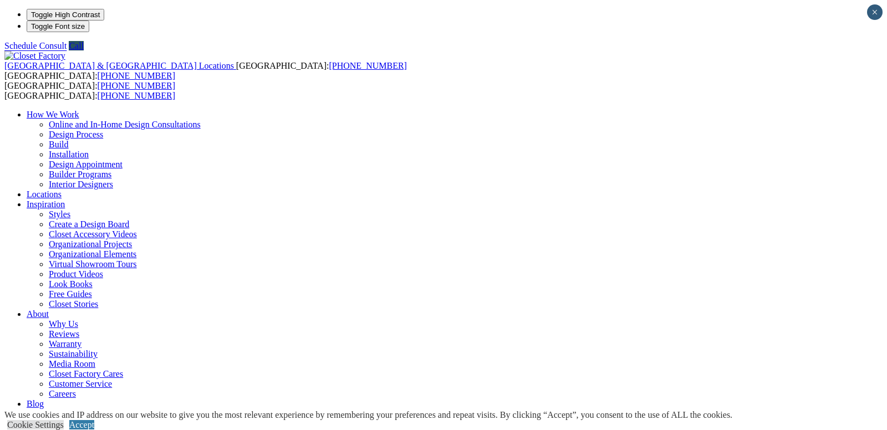 This screenshot has width=887, height=430. I want to click on a: Product Videos, so click(76, 274).